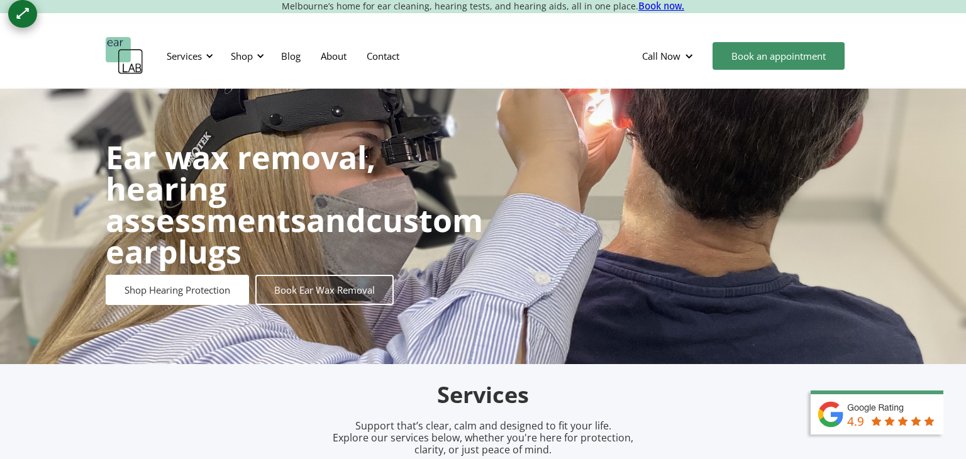 This screenshot has height=459, width=966. I want to click on h2: Services, so click(483, 395).